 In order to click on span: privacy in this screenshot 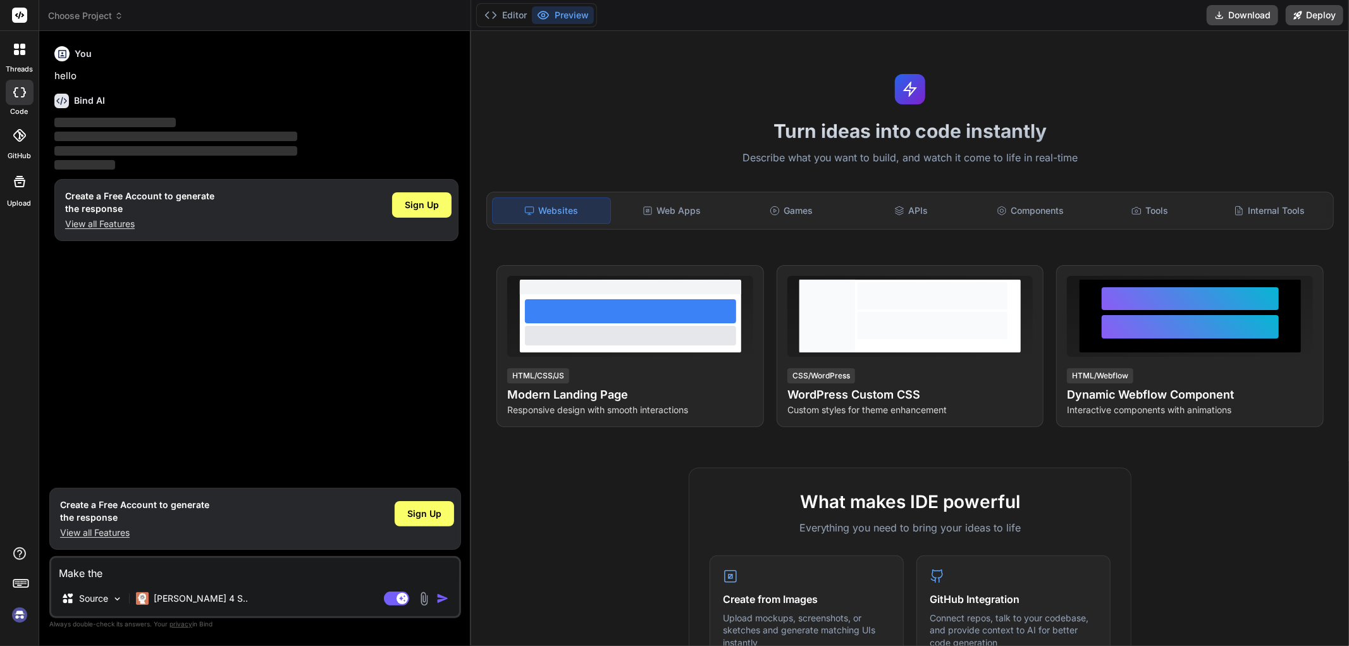, I will do `click(181, 624)`.